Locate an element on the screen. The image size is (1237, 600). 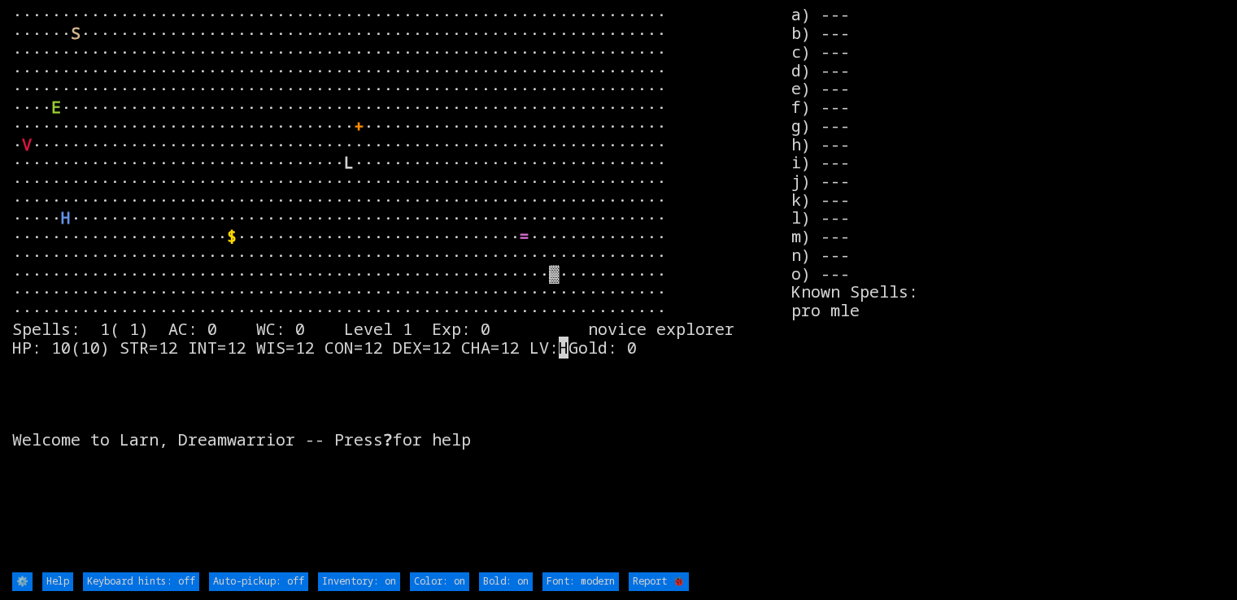
input: Inventory: on is located at coordinates (359, 581).